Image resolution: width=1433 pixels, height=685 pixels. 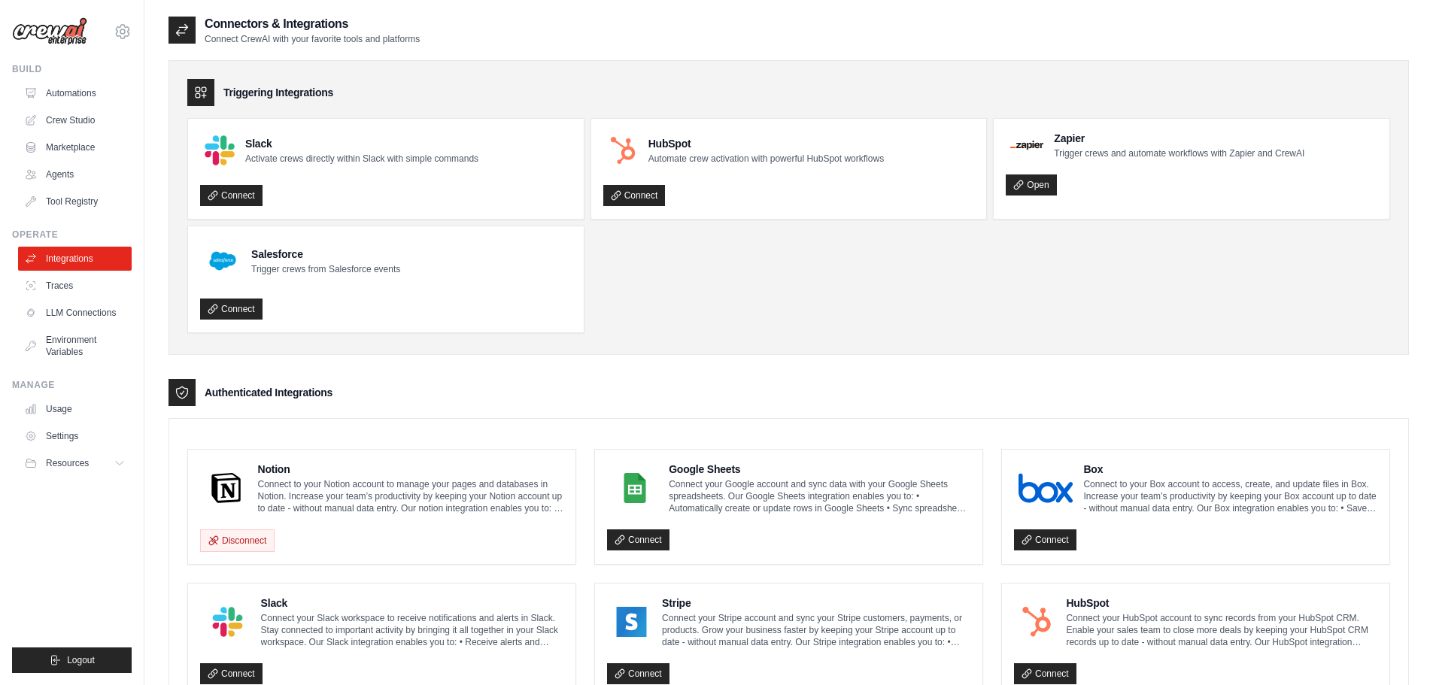 What do you see at coordinates (1179, 153) in the screenshot?
I see `p: Trigger crews and automate workflows with Zapier and CrewAI` at bounding box center [1179, 153].